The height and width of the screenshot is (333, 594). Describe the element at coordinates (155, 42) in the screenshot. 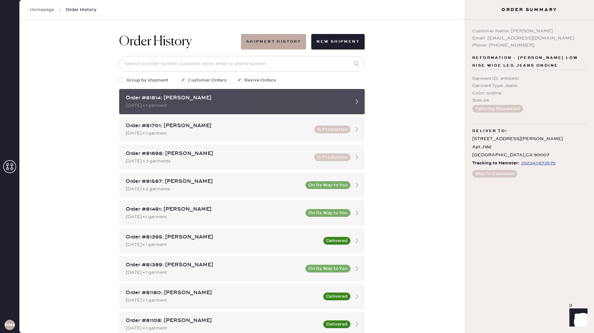

I see `h1: Order History` at that location.